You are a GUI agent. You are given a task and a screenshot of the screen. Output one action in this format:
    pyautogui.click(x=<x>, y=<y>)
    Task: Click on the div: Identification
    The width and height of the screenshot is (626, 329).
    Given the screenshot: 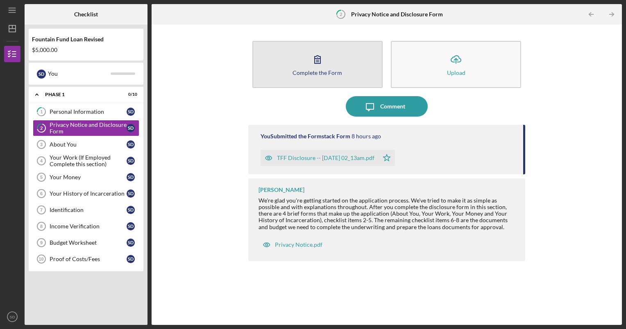 What is the action you would take?
    pyautogui.click(x=88, y=210)
    